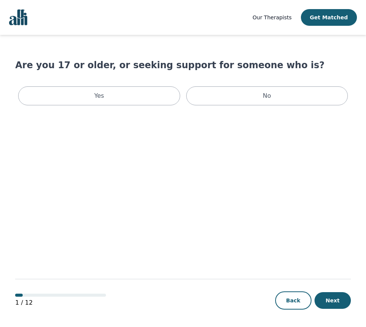 The width and height of the screenshot is (366, 327). What do you see at coordinates (267, 96) in the screenshot?
I see `p: No` at bounding box center [267, 96].